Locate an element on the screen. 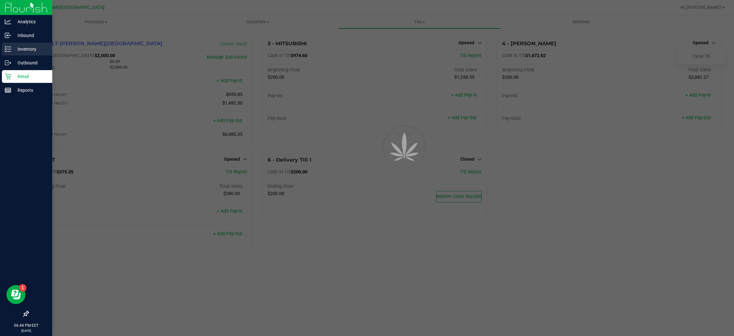 The width and height of the screenshot is (734, 336). p: Reports is located at coordinates (30, 90).